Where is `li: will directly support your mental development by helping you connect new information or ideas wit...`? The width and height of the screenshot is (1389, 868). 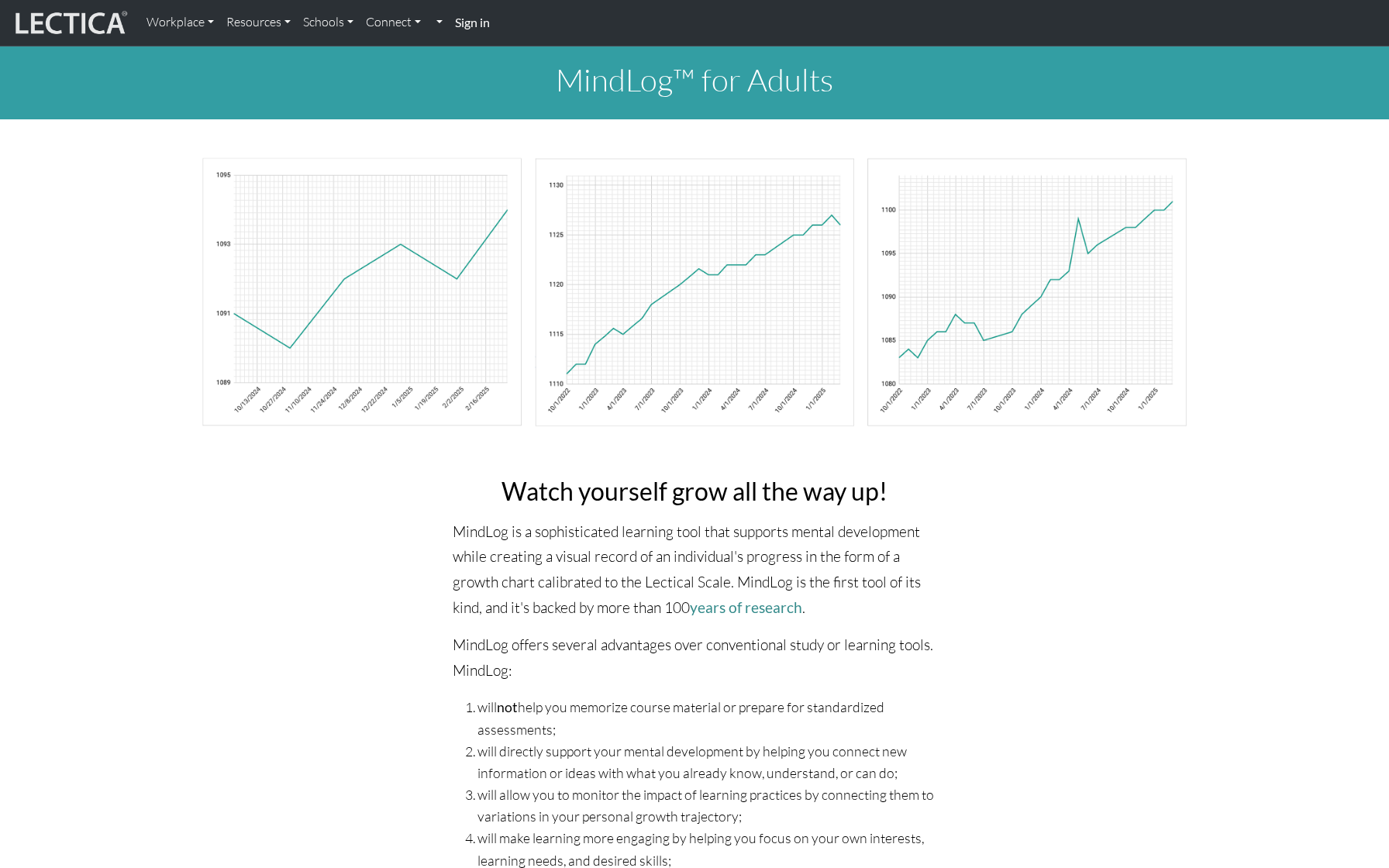 li: will directly support your mental development by helping you connect new information or ideas wit... is located at coordinates (707, 762).